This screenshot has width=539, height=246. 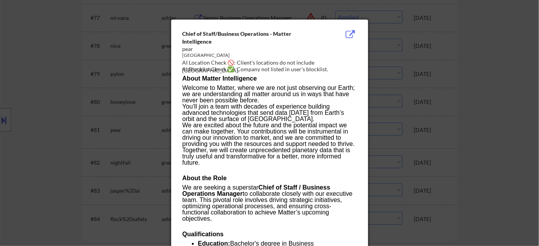 I want to click on strong: About the Role, so click(x=205, y=178).